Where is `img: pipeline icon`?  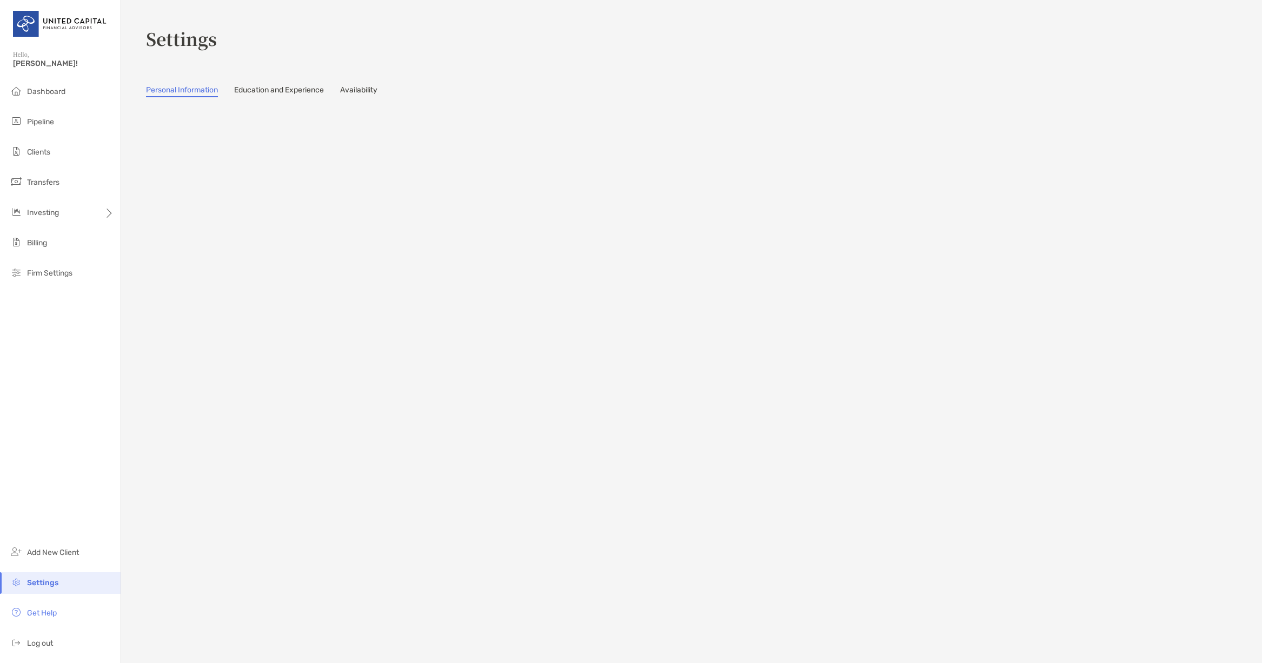 img: pipeline icon is located at coordinates (16, 121).